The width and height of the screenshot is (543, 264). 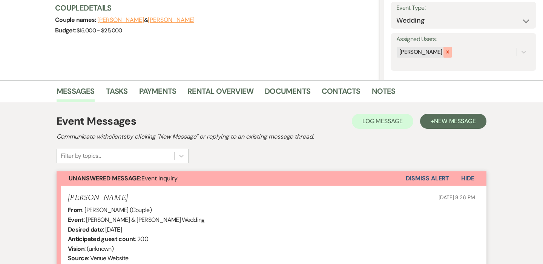 What do you see at coordinates (382, 121) in the screenshot?
I see `button: Log Message` at bounding box center [382, 121].